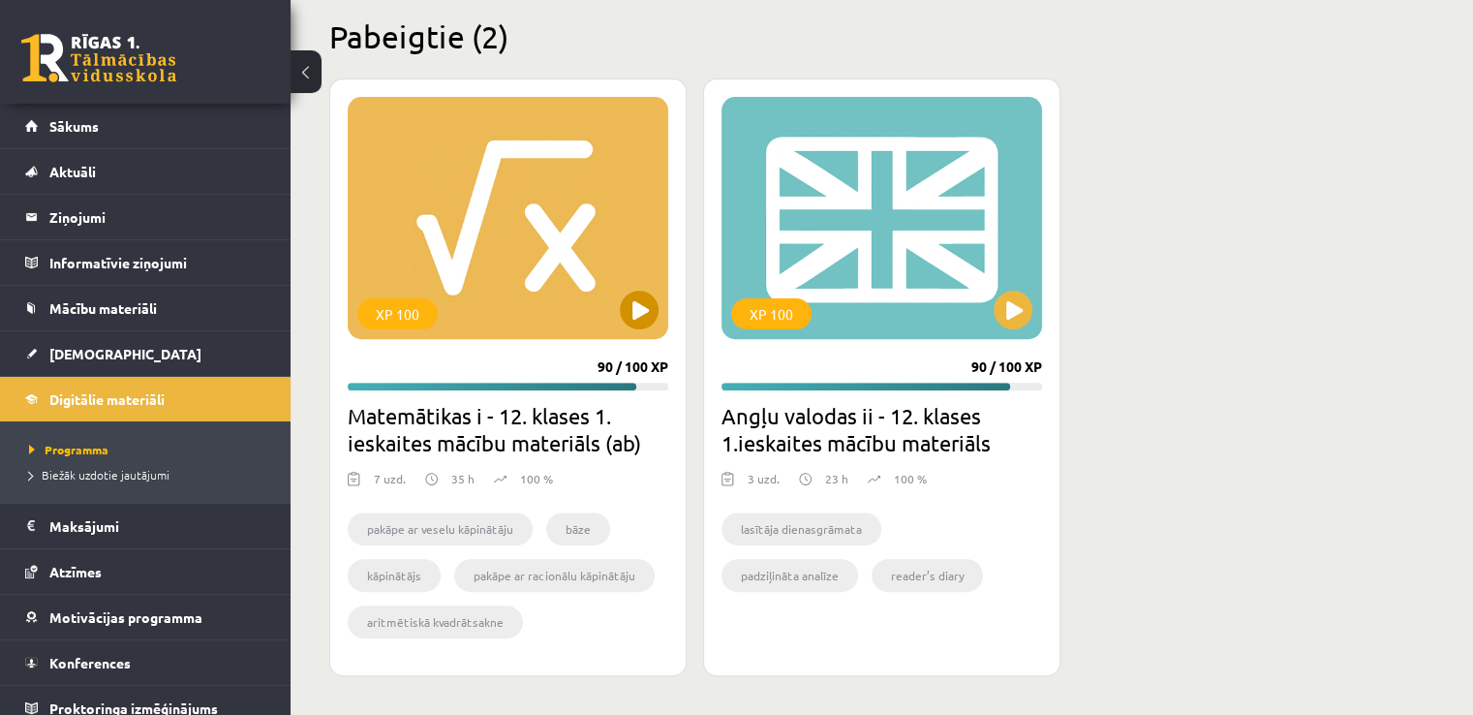 Image resolution: width=1473 pixels, height=715 pixels. Describe the element at coordinates (145, 262) in the screenshot. I see `a: Informatīvie ziņojumi` at that location.